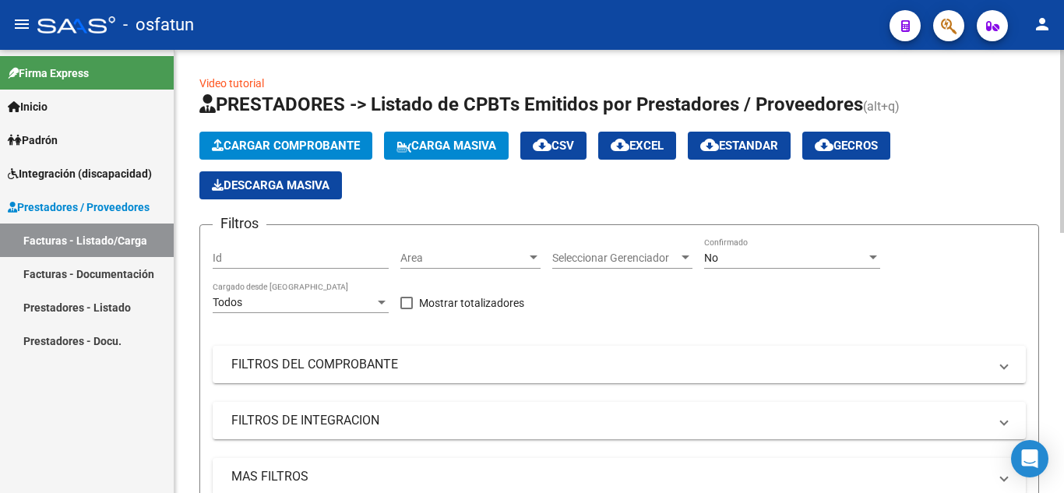 Image resolution: width=1064 pixels, height=493 pixels. What do you see at coordinates (881, 106) in the screenshot?
I see `span: (alt+q)` at bounding box center [881, 106].